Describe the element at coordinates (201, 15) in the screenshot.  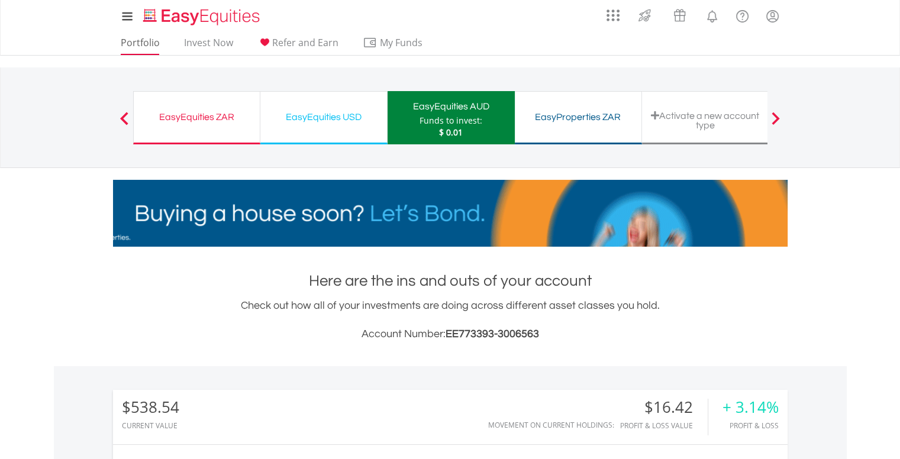
I see `a: Home page` at that location.